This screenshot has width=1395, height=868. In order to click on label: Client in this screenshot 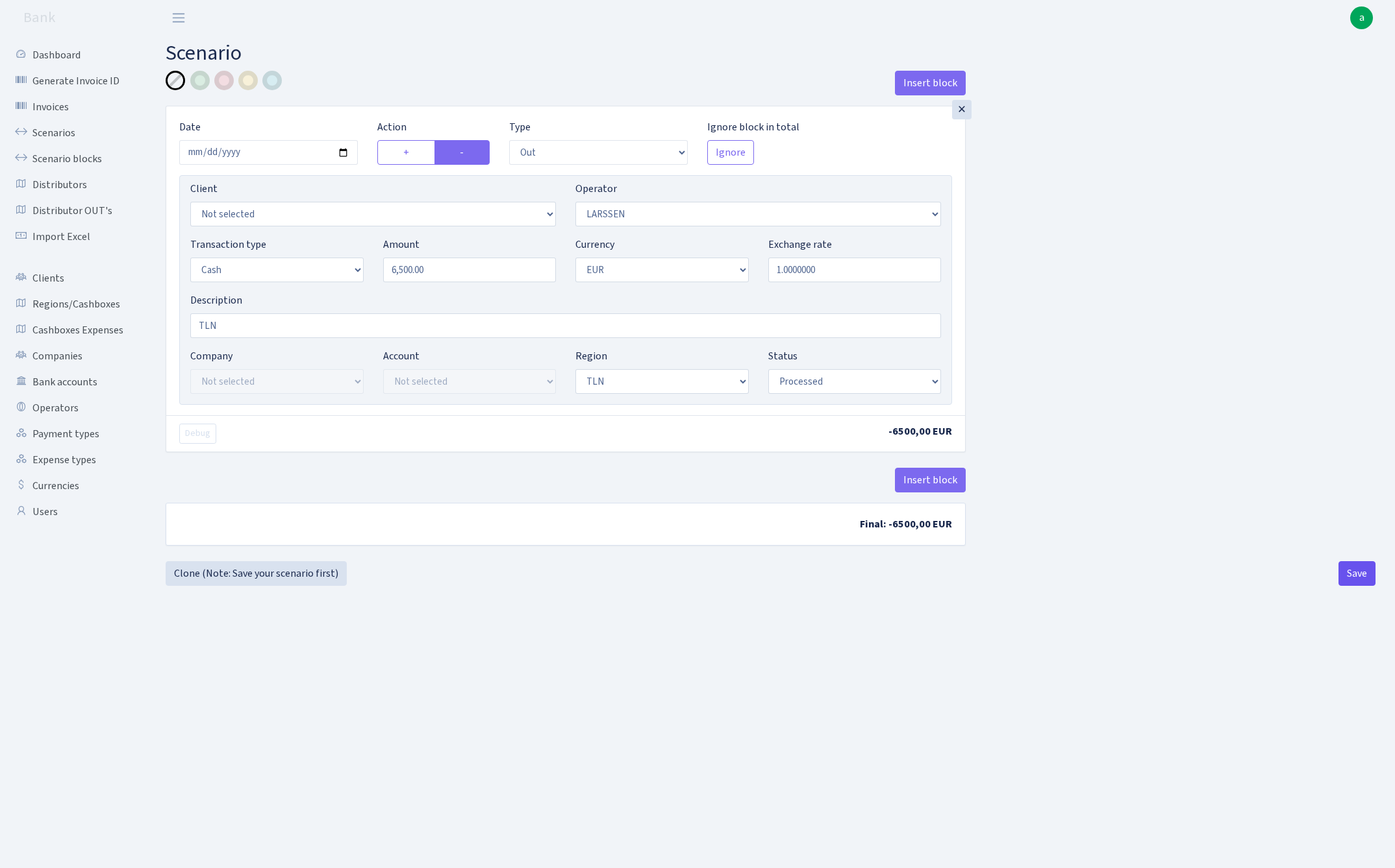, I will do `click(204, 189)`.